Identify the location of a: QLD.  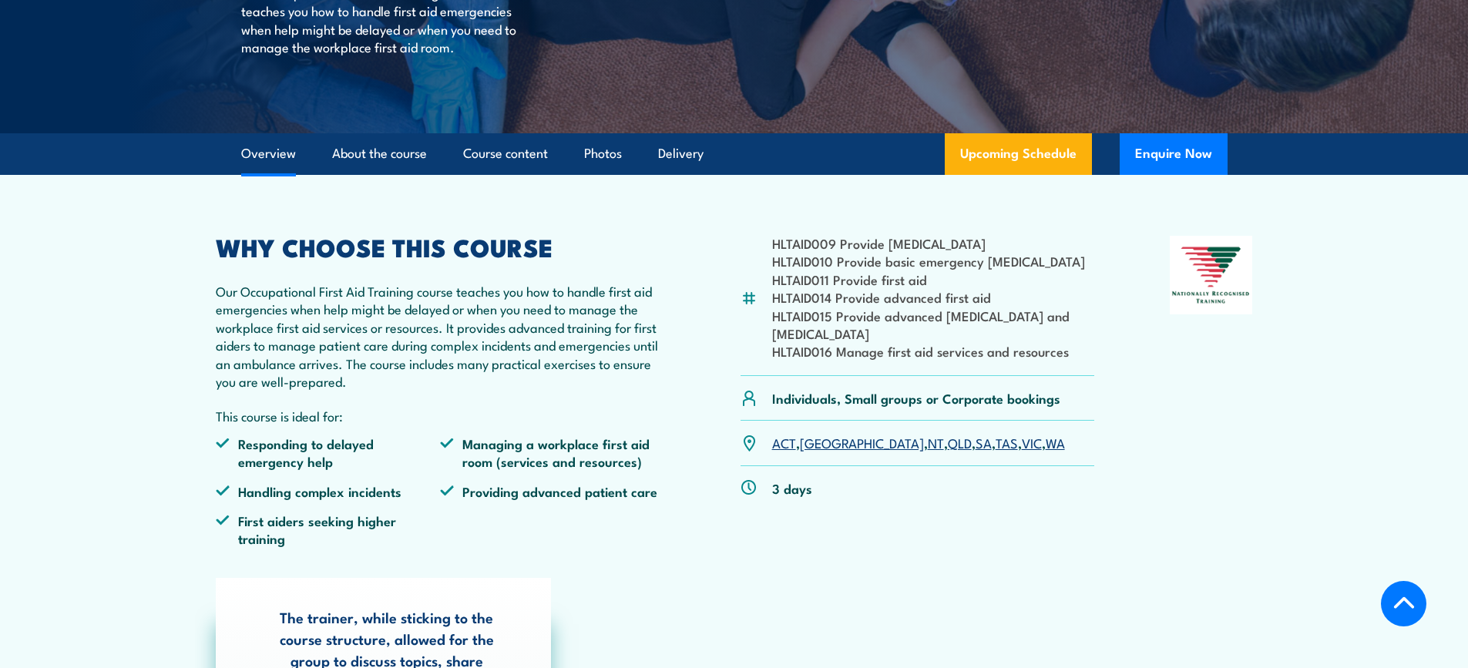
(960, 442).